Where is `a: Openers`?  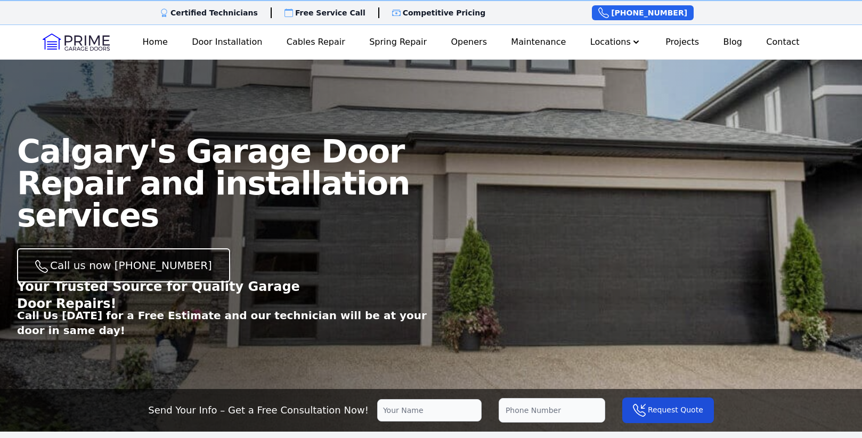
a: Openers is located at coordinates (469, 42).